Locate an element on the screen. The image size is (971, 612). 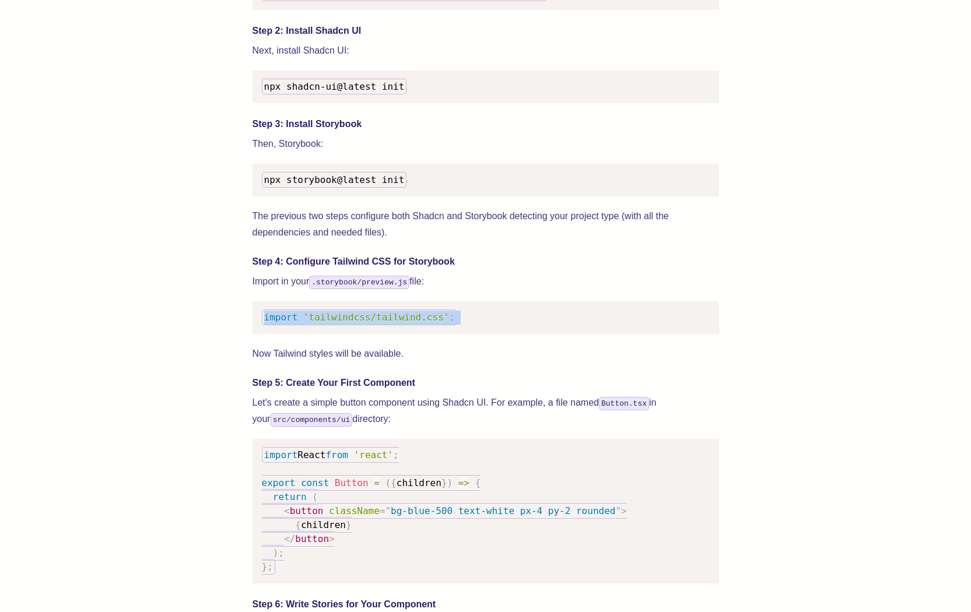
span: const is located at coordinates (315, 483).